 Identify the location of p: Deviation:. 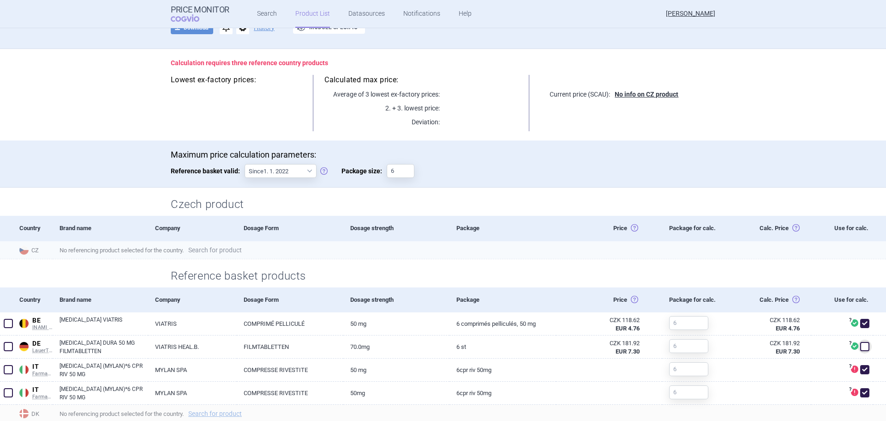
(382, 122).